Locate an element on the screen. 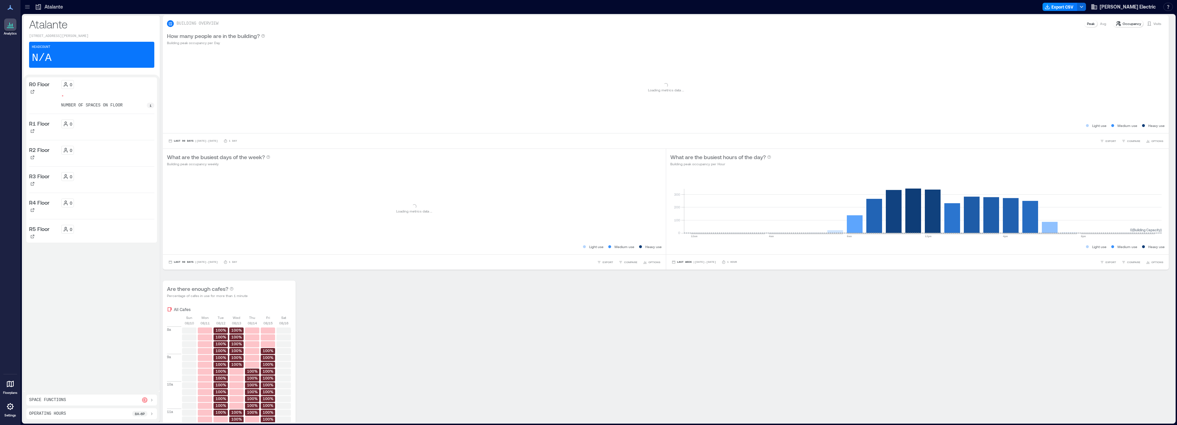  p: 08/13 is located at coordinates (236, 323).